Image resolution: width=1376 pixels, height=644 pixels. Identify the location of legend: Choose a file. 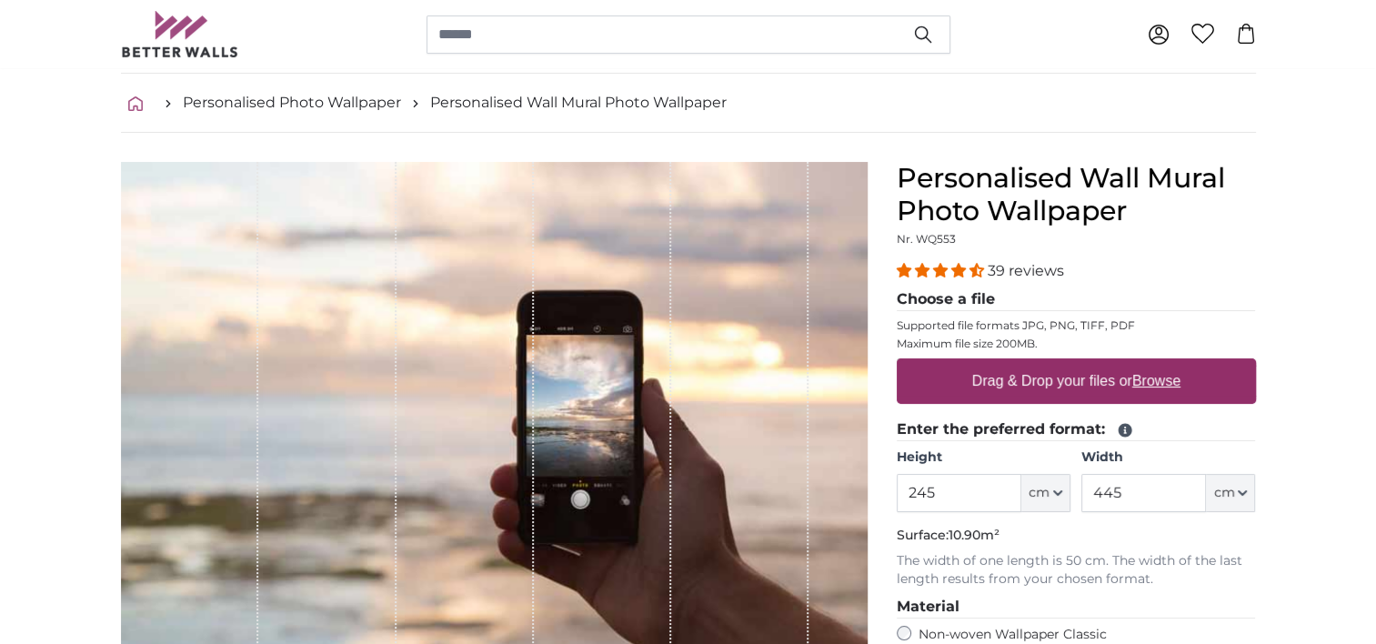
(1076, 299).